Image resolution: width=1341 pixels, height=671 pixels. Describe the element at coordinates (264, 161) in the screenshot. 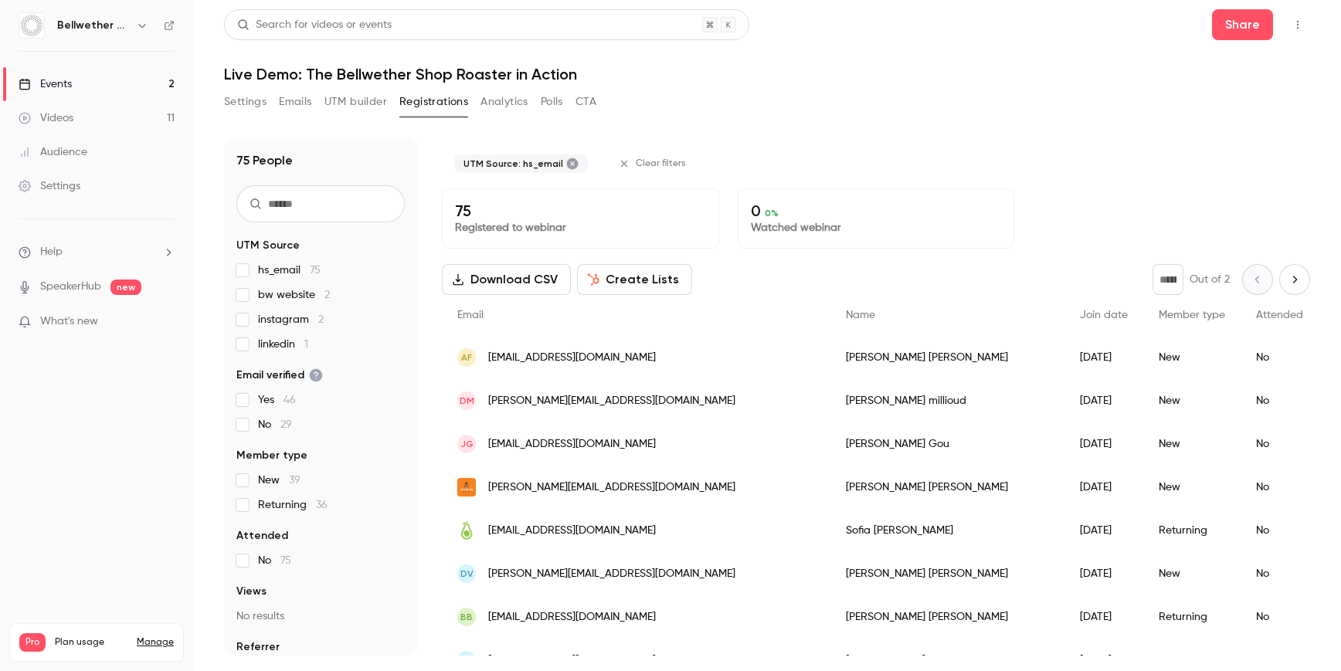

I see `h1: 75 People` at that location.